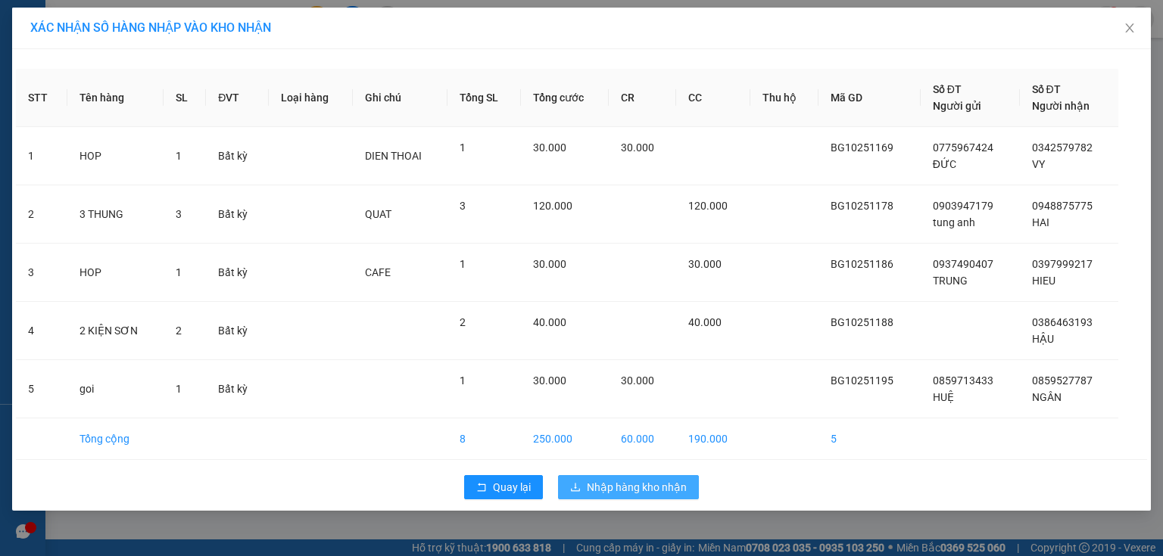  I want to click on span: 0903947179, so click(963, 206).